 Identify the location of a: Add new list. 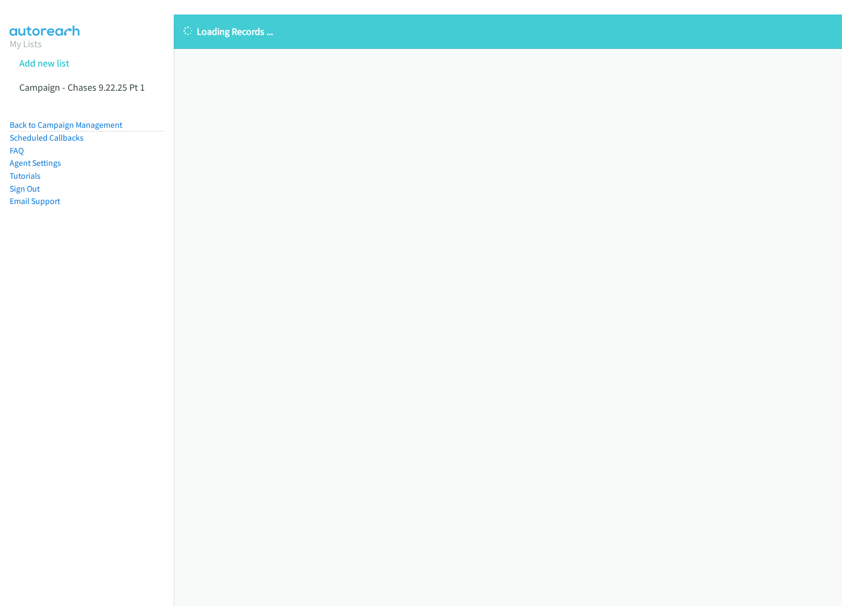
(44, 63).